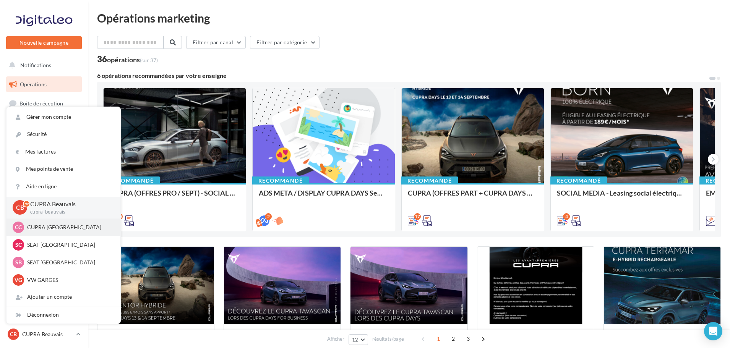 The width and height of the screenshot is (730, 348). Describe the element at coordinates (127, 59) in the screenshot. I see `div: 36` at that location.